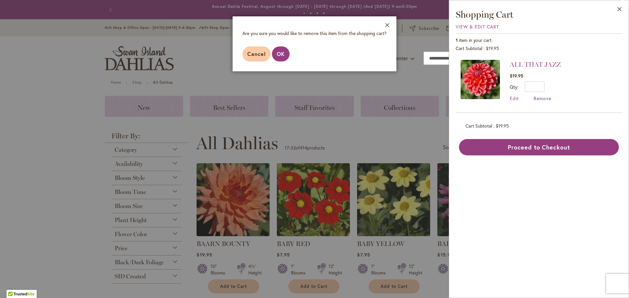  Describe the element at coordinates (514, 87) in the screenshot. I see `label: Qty` at that location.